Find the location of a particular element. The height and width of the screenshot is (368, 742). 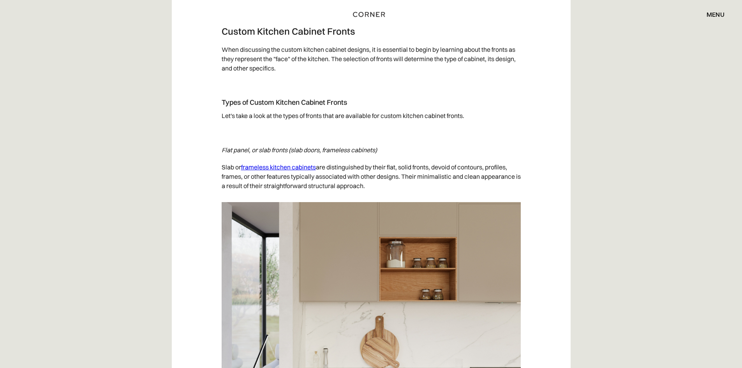

a: frameless kitchen cabinets is located at coordinates (279, 167).